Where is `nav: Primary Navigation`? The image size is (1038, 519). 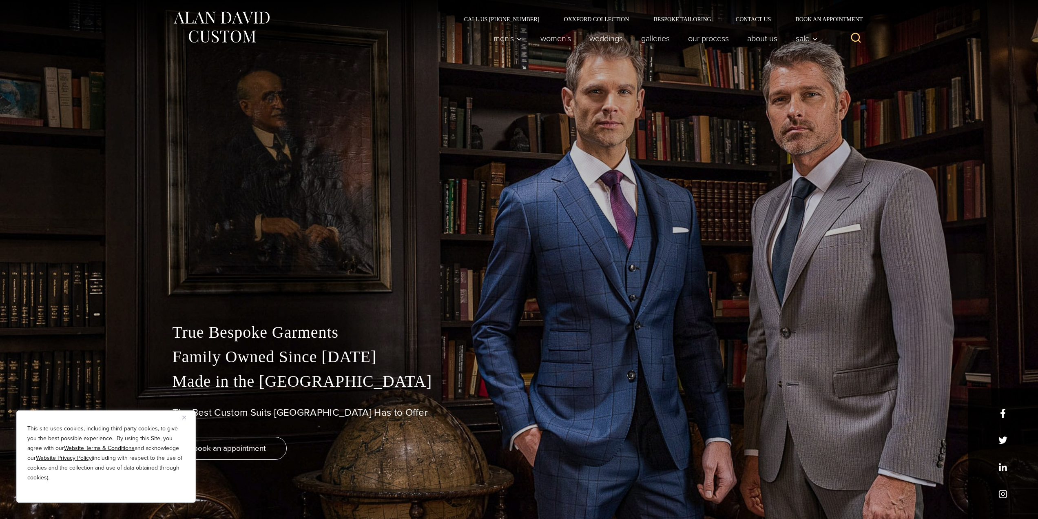 nav: Primary Navigation is located at coordinates (653, 38).